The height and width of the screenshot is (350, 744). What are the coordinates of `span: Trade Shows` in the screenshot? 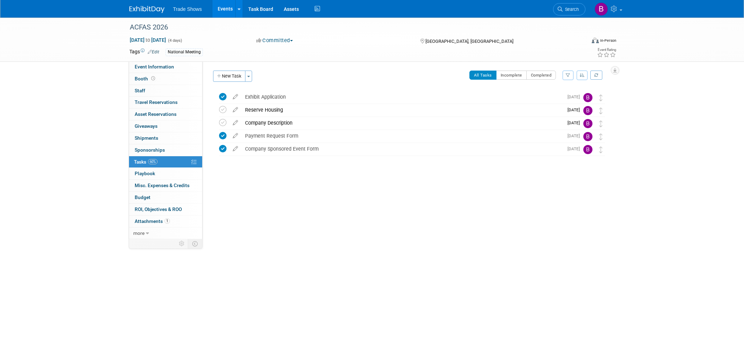 It's located at (187, 9).